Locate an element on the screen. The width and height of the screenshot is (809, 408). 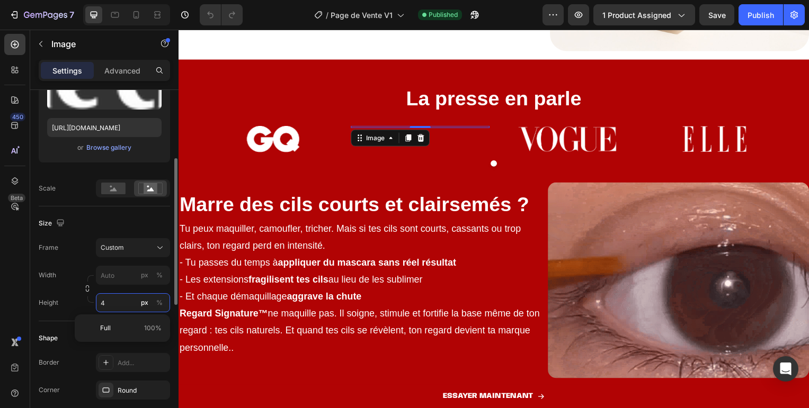
div: Publish is located at coordinates (761, 15).